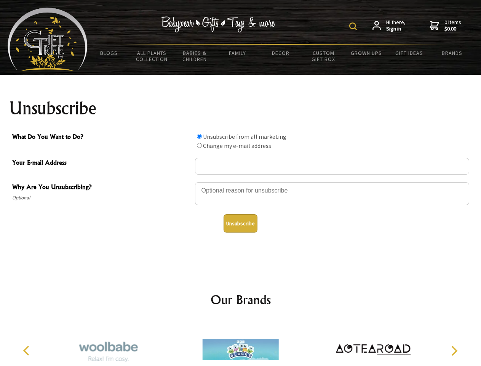 This screenshot has height=366, width=481. Describe the element at coordinates (453, 26) in the screenshot. I see `span: 0 items` at that location.